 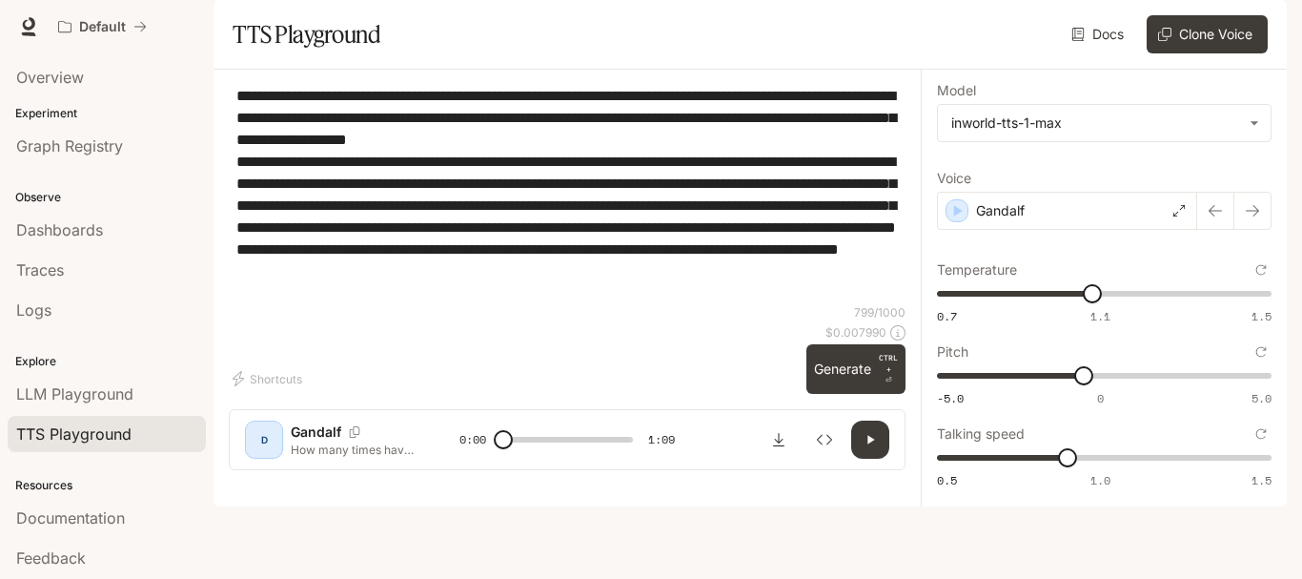 I want to click on span: 1.1, so click(x=1100, y=316).